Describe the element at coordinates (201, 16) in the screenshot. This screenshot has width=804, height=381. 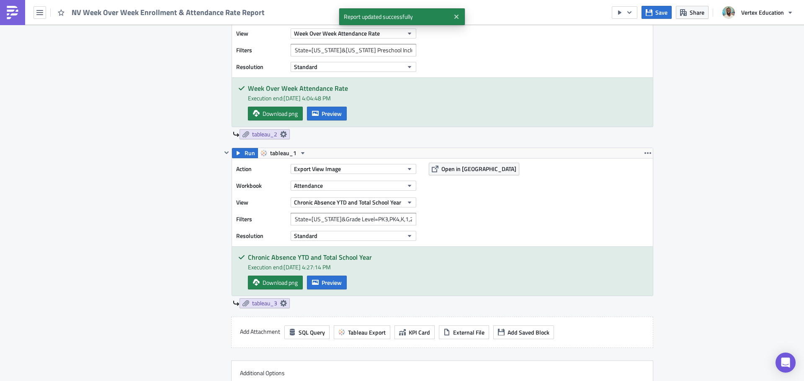
I see `p: Should you need more details, visit the following dashboards:` at that location.